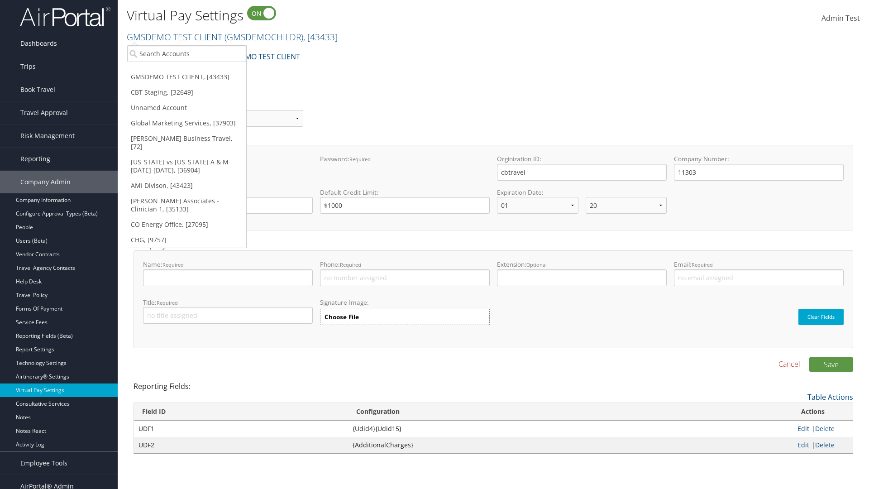 The height and width of the screenshot is (489, 869). I want to click on span: Admin Test, so click(841, 18).